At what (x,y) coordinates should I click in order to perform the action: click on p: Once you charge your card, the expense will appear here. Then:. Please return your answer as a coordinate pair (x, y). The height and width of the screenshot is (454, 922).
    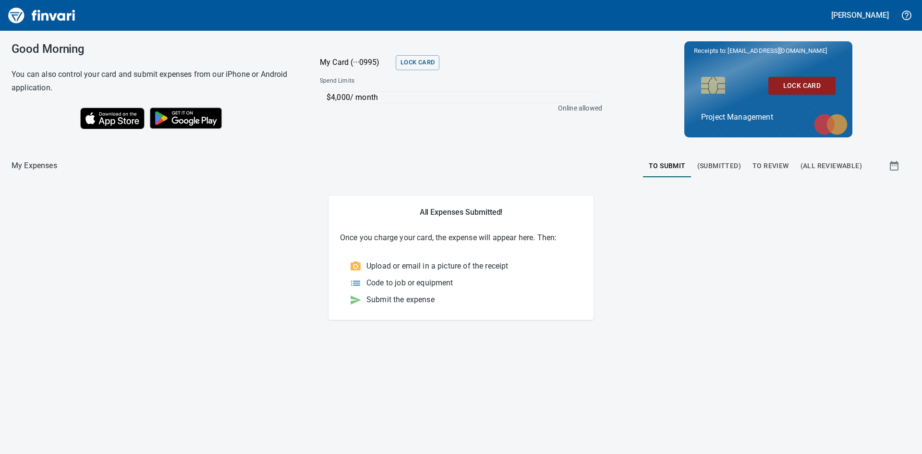
    Looking at the image, I should click on (461, 238).